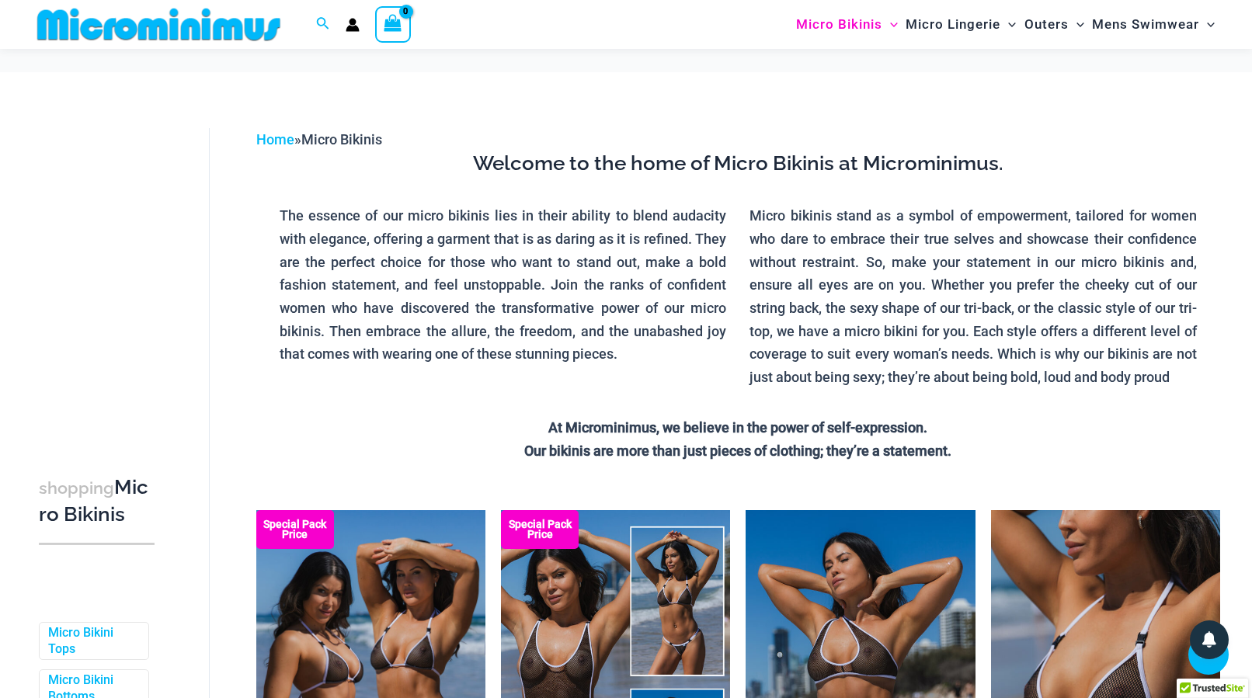  I want to click on span: Mens Swimwear, so click(1145, 24).